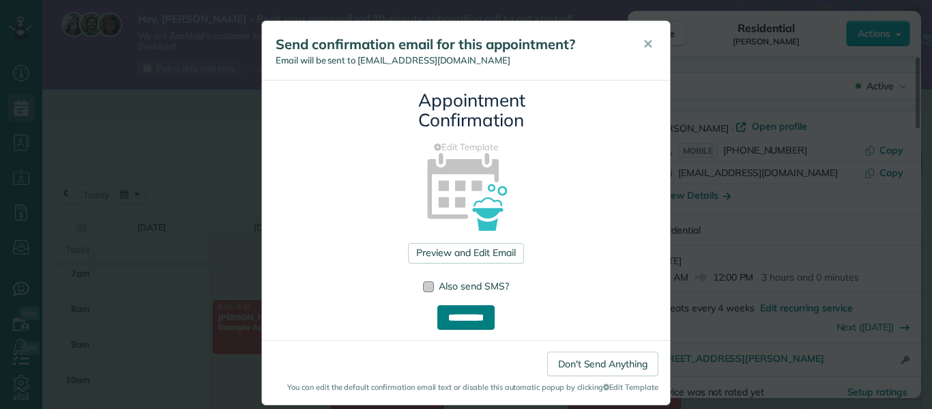 The height and width of the screenshot is (409, 932). What do you see at coordinates (466, 110) in the screenshot?
I see `h3: Appointment Confirmation` at bounding box center [466, 110].